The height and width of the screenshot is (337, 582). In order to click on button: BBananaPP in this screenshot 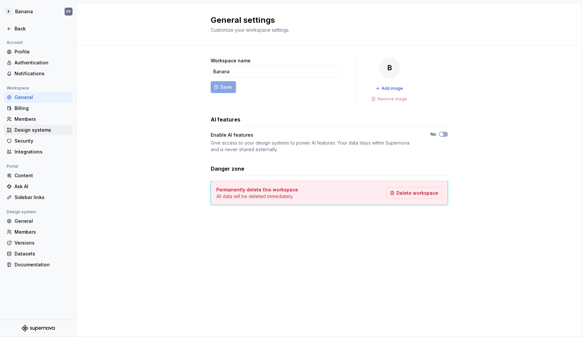, I will do `click(38, 12)`.